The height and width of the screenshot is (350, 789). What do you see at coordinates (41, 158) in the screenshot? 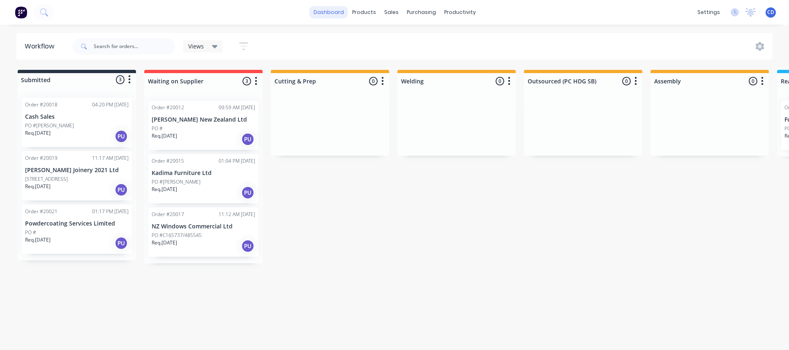
I see `div: Order #20019` at bounding box center [41, 158].